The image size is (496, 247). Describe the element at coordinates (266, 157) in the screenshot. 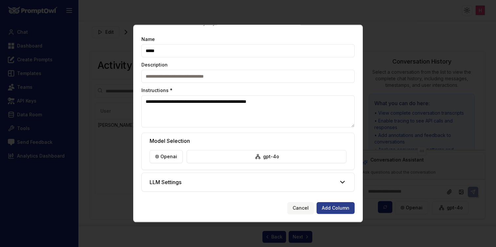

I see `button: gpt-4o` at that location.